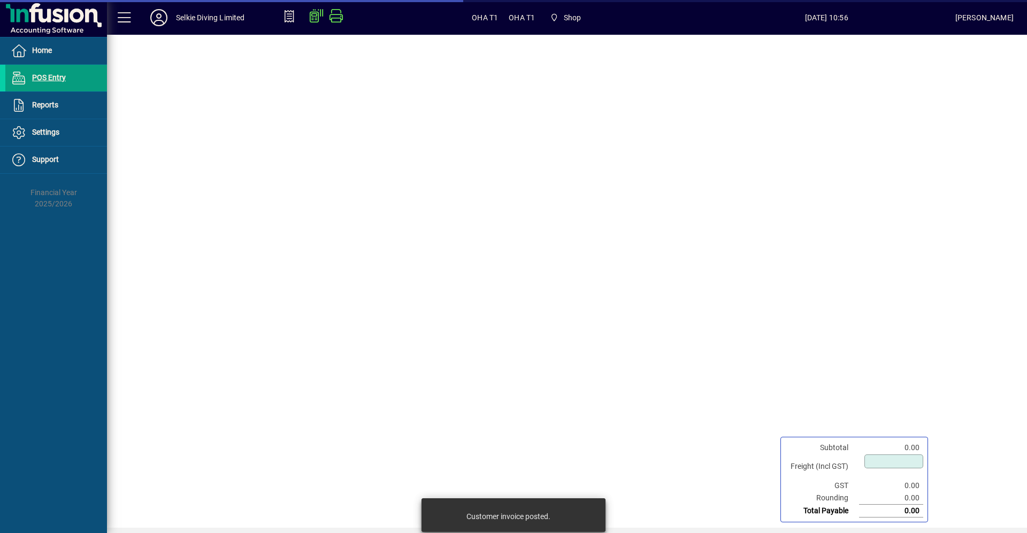  Describe the element at coordinates (508, 517) in the screenshot. I see `div: Customer invoice posted.` at that location.